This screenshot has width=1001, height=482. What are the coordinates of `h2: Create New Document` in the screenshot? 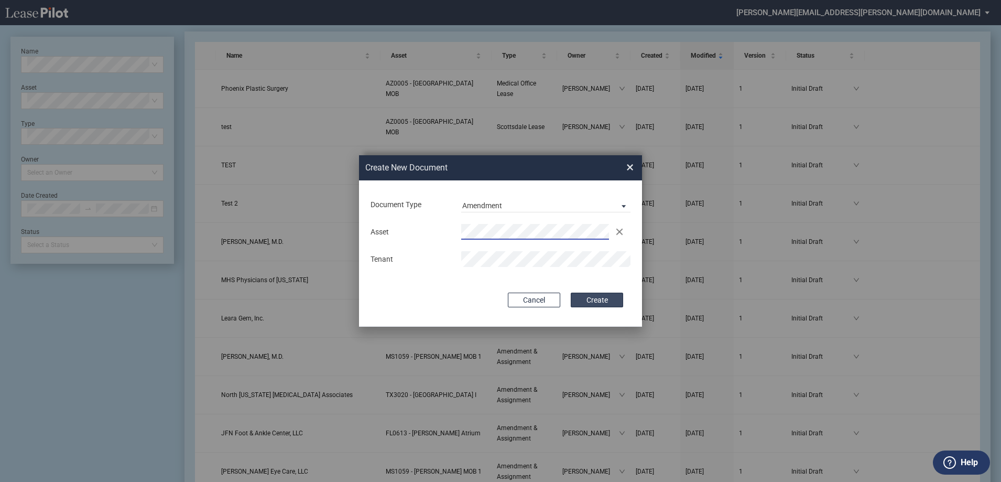 It's located at (477, 168).